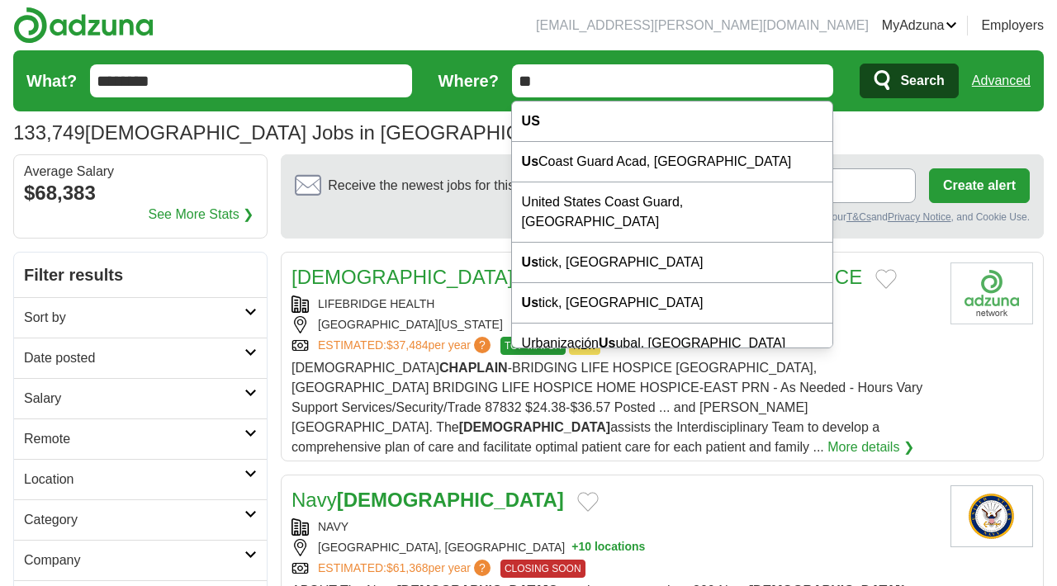 This screenshot has height=586, width=1057. Describe the element at coordinates (83, 25) in the screenshot. I see `img: Adzuna logo` at that location.